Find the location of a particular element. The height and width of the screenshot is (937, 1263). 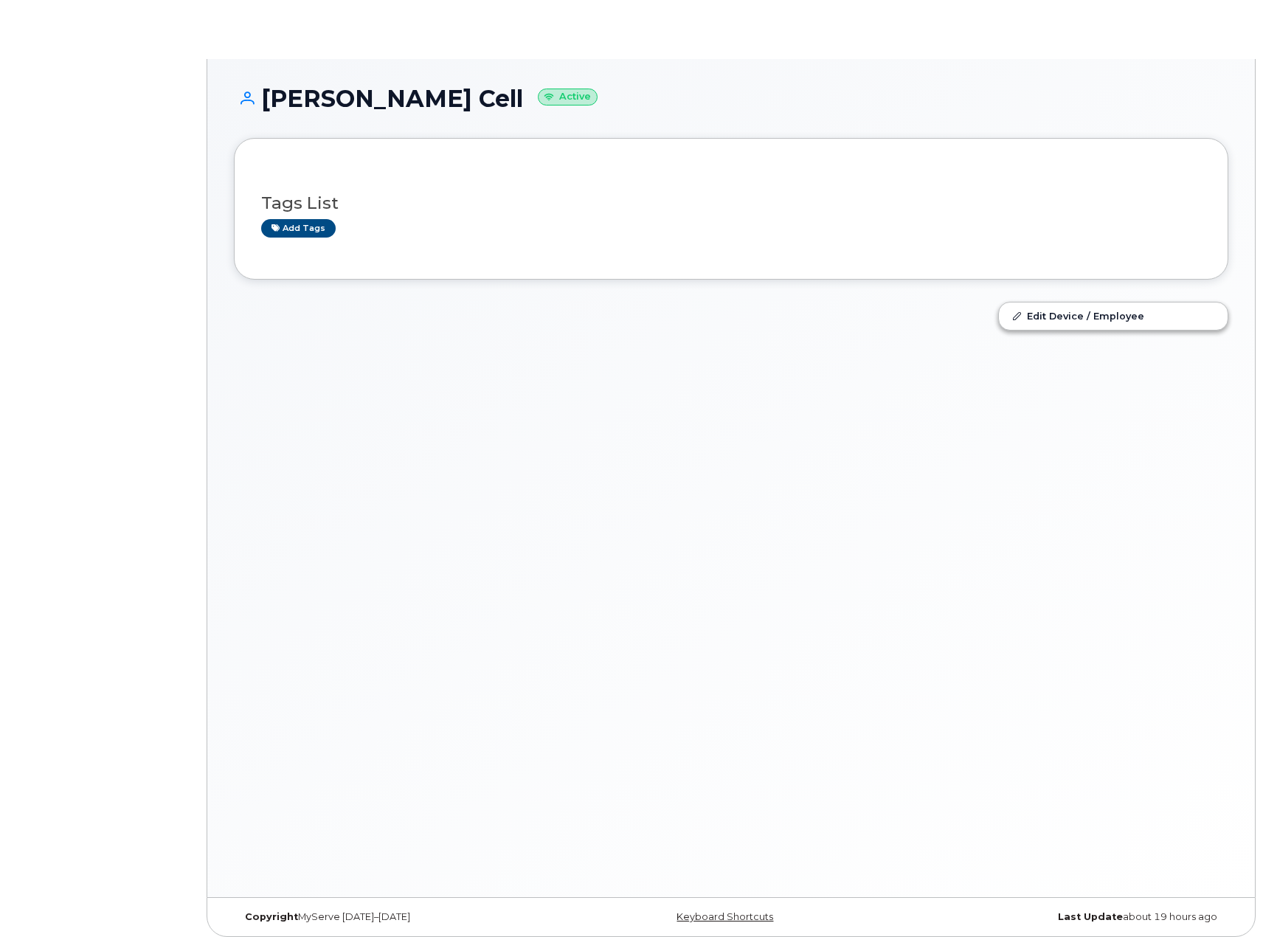

h3: Tags List is located at coordinates (731, 203).